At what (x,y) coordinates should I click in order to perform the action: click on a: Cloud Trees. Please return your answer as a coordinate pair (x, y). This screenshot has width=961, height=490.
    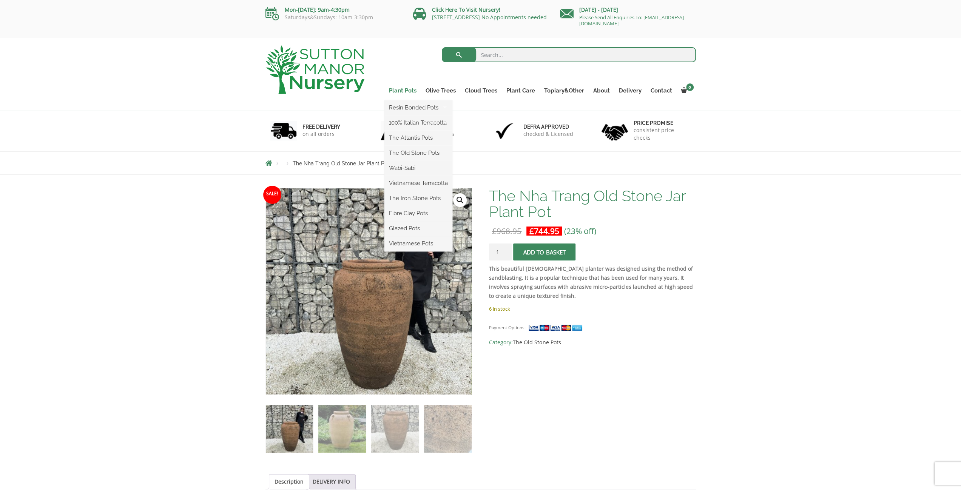
    Looking at the image, I should click on (481, 91).